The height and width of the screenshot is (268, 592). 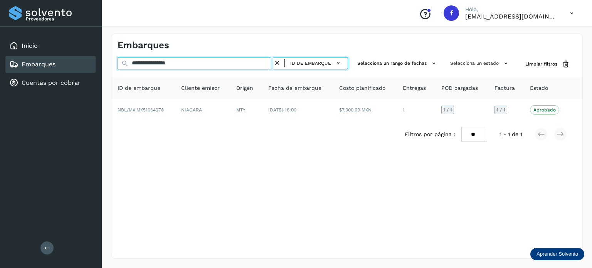 What do you see at coordinates (512, 9) in the screenshot?
I see `p: Hola,` at bounding box center [512, 9].